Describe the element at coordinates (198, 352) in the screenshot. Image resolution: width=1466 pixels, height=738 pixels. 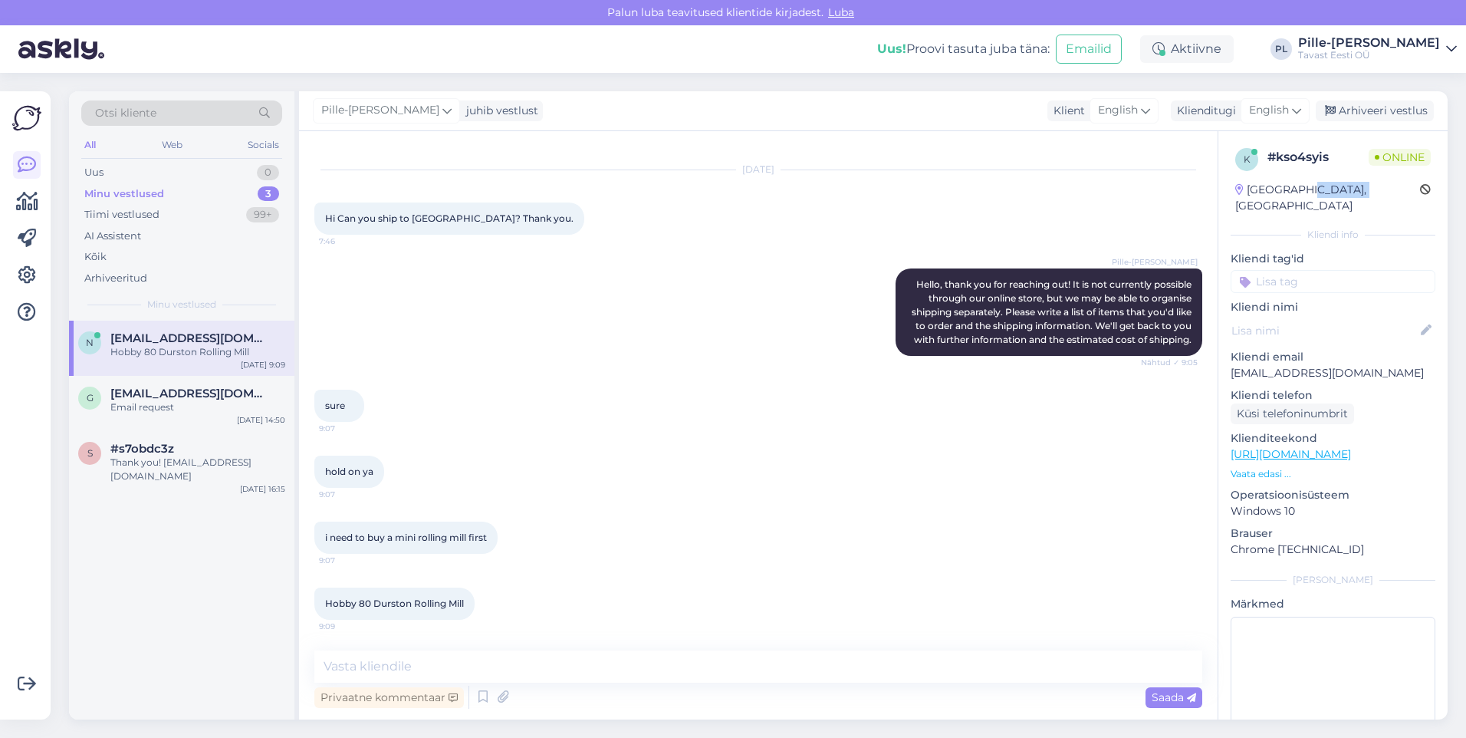
I see `div: Hobby 80 Durston Rolling Mill` at that location.